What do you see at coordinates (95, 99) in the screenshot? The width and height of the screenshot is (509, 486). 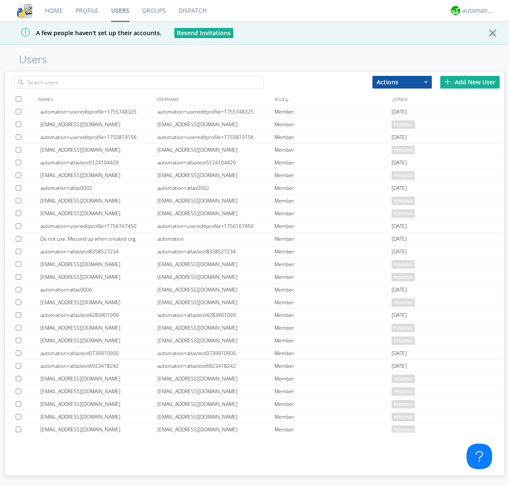 I see `div: NAMES` at bounding box center [95, 99].